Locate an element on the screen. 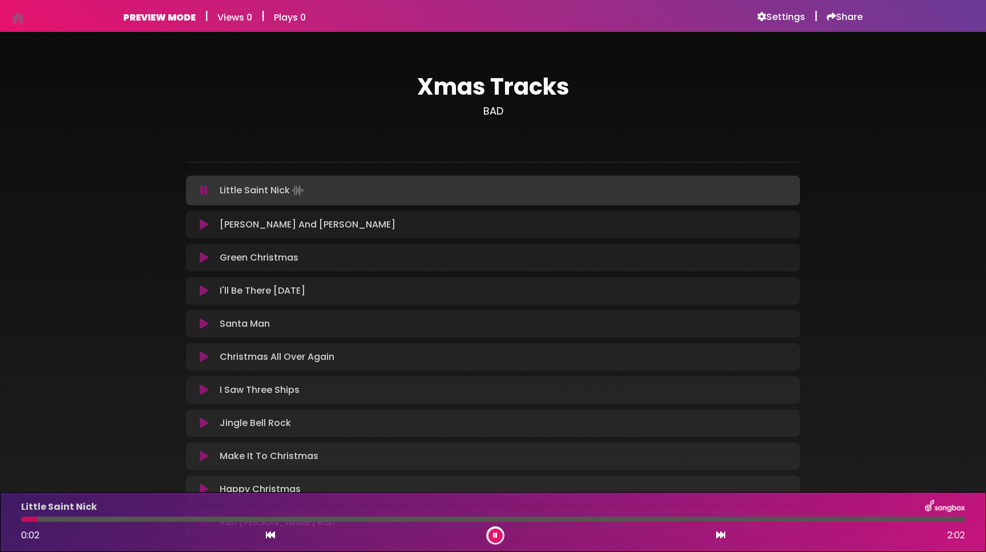  h6: Settings is located at coordinates (781, 17).